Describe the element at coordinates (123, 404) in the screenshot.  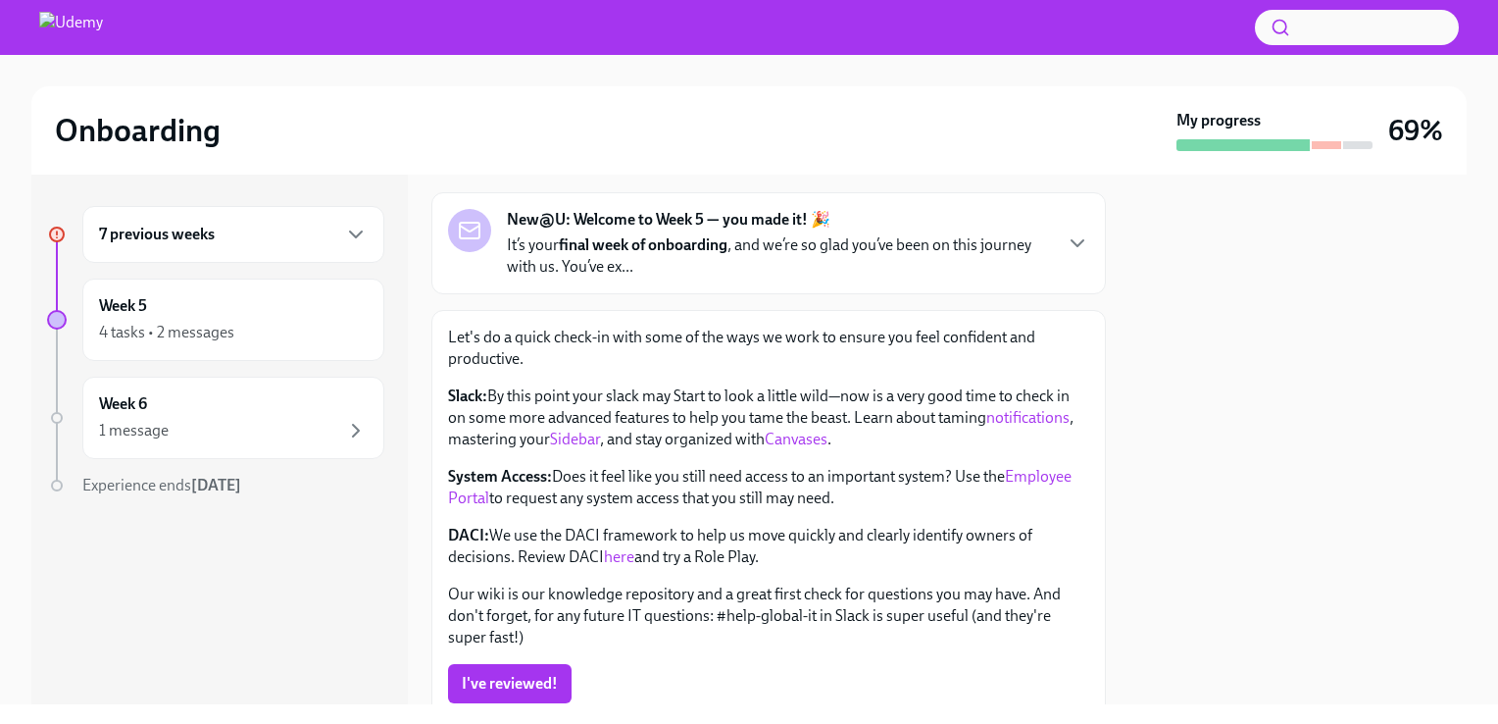
I see `h6: Week 6` at that location.